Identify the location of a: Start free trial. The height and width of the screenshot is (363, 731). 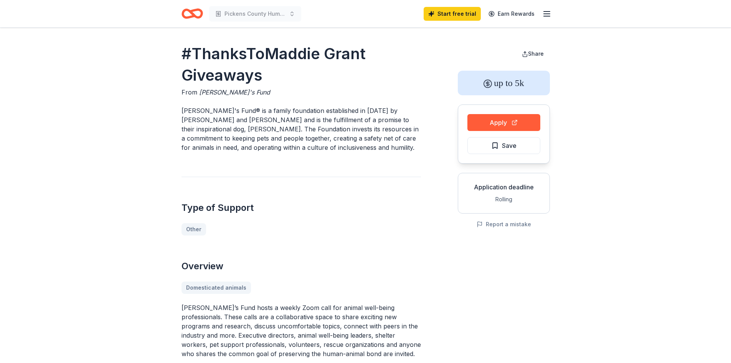
(452, 14).